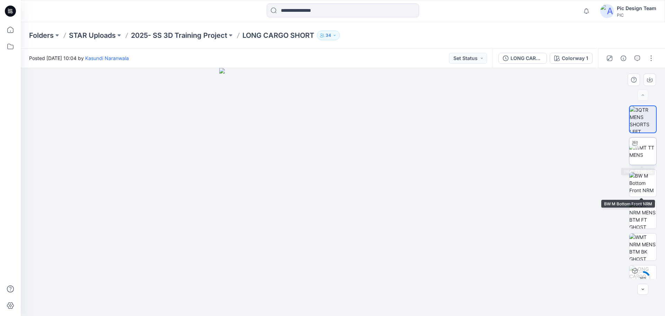 The width and height of the screenshot is (665, 316). What do you see at coordinates (328, 35) in the screenshot?
I see `p: 34` at bounding box center [328, 35].